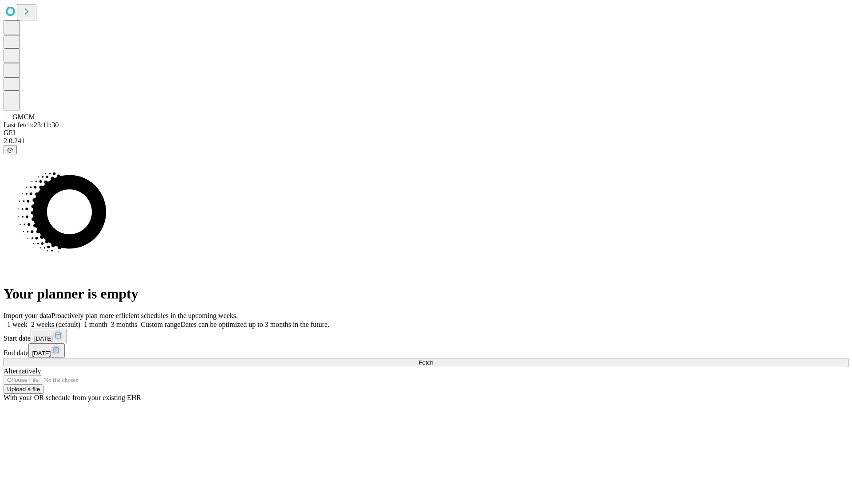 The width and height of the screenshot is (852, 479). I want to click on span: Last fetch: 23:11:30, so click(31, 125).